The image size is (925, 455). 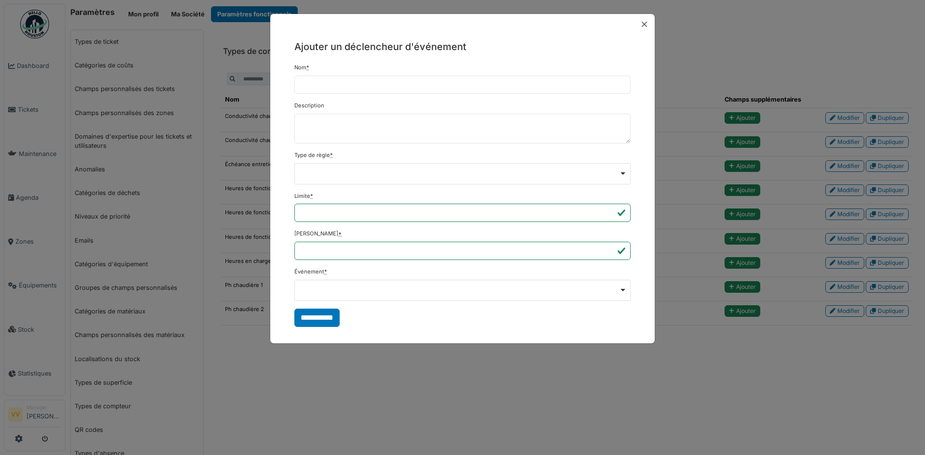 What do you see at coordinates (463, 47) in the screenshot?
I see `h5: Ajouter un déclencheur d'événement` at bounding box center [463, 47].